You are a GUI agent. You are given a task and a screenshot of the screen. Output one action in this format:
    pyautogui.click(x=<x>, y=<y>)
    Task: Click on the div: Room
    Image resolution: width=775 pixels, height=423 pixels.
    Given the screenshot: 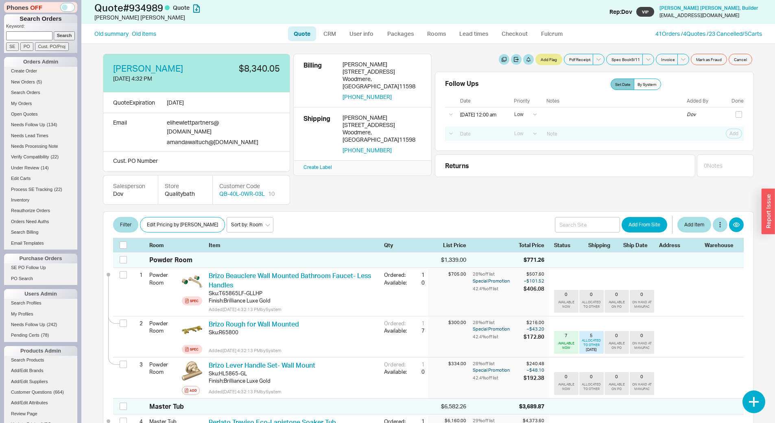 What is the action you would take?
    pyautogui.click(x=164, y=245)
    